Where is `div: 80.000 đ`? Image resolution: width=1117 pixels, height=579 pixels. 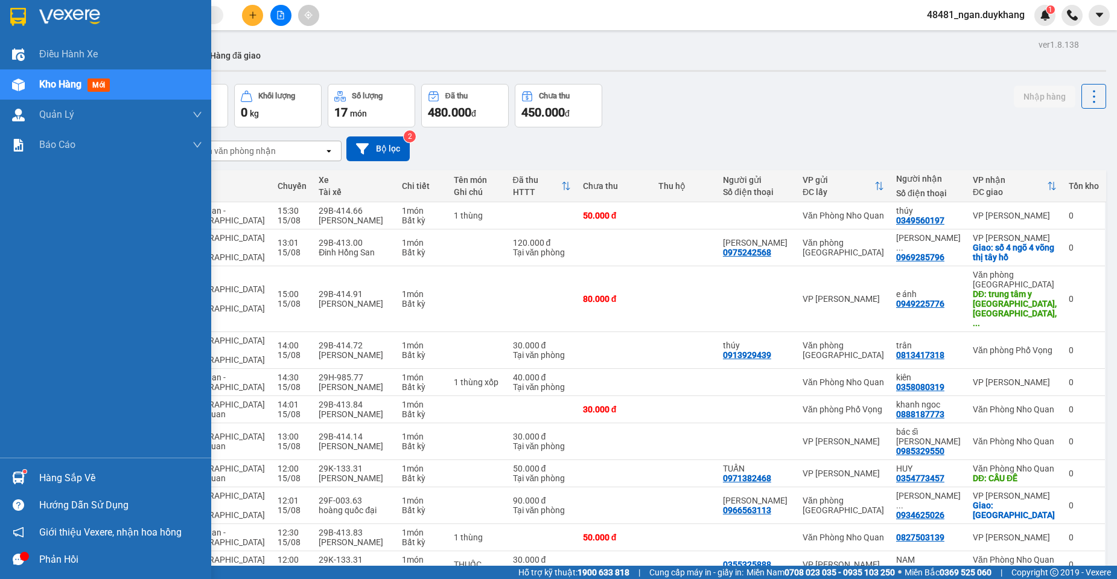
div: 80.000 đ is located at coordinates (615, 299).